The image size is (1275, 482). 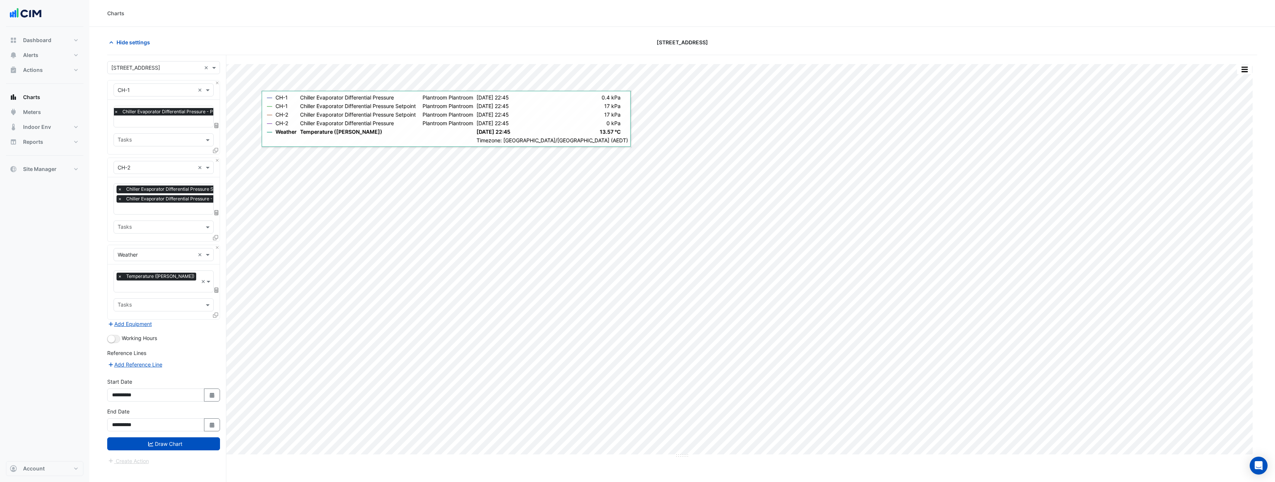 What do you see at coordinates (160, 276) in the screenshot?
I see `span: Temperature (Celcius)` at bounding box center [160, 276].